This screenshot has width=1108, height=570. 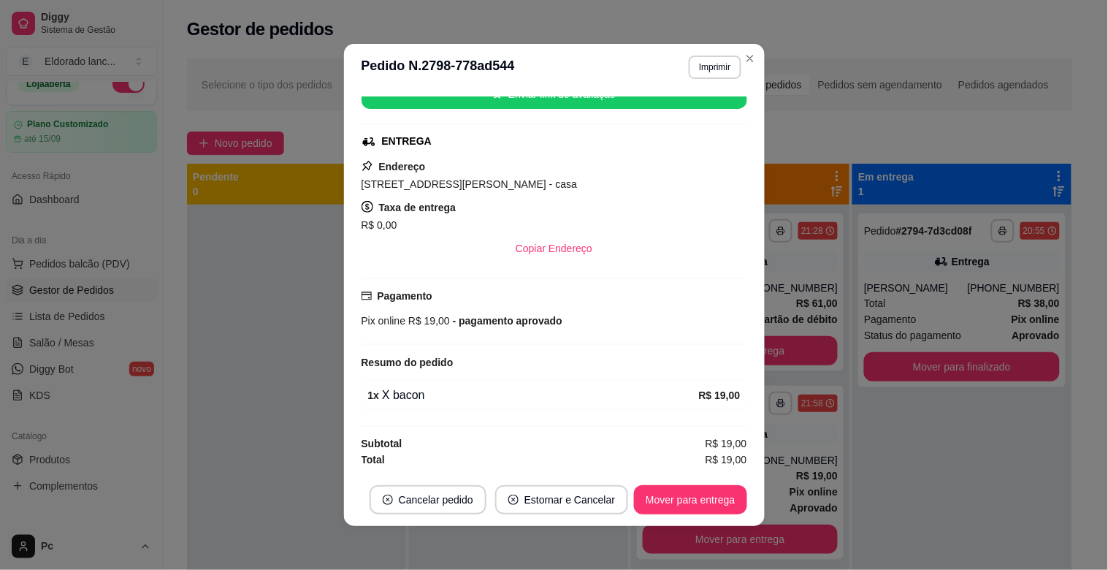 What do you see at coordinates (367, 207) in the screenshot?
I see `span: dollar` at bounding box center [367, 207].